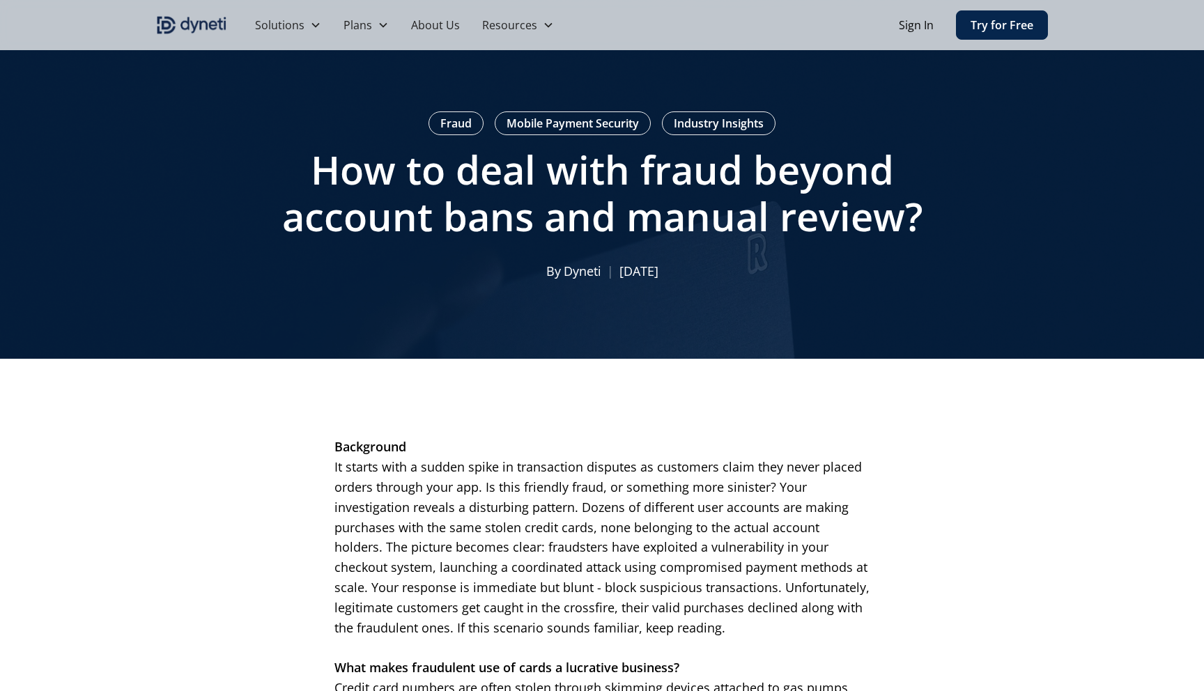 This screenshot has height=691, width=1204. I want to click on div: Industry Insights, so click(718, 123).